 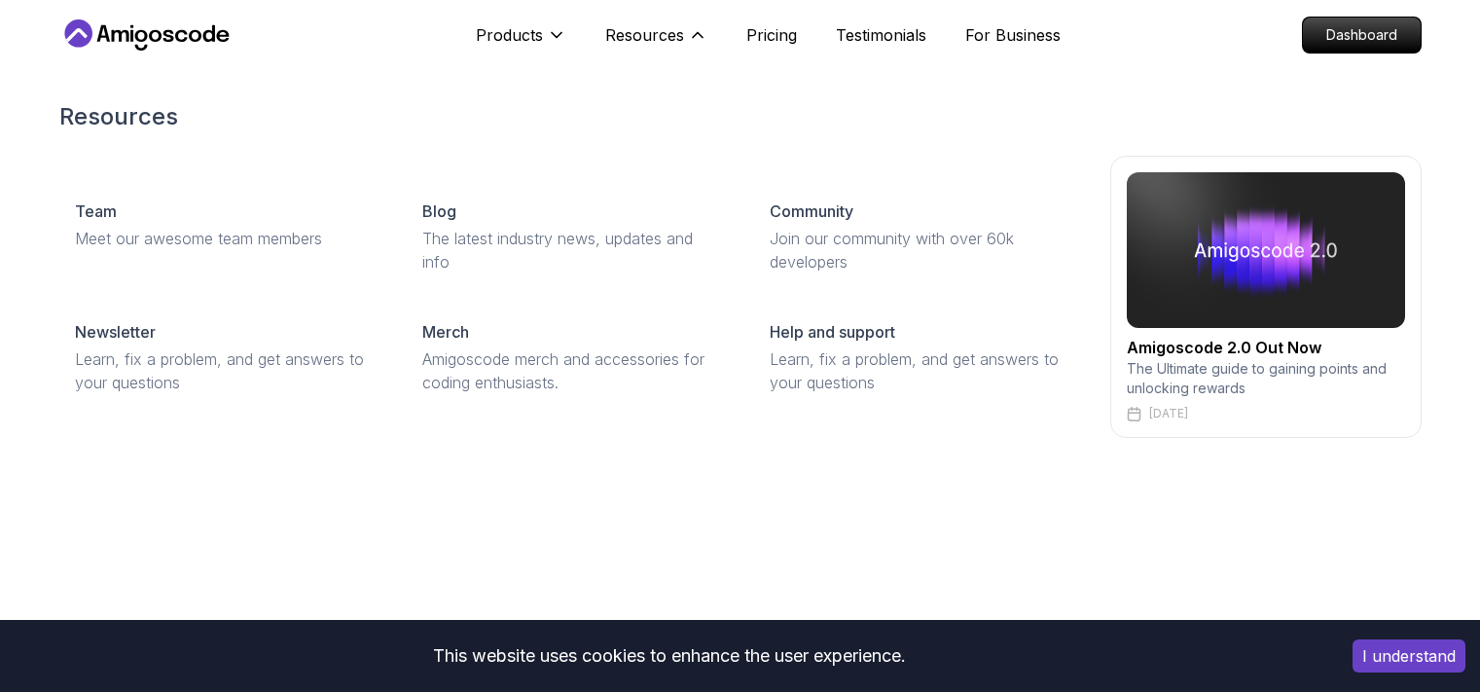 I want to click on p: The Ultimate guide to gaining points and unlocking rewards, so click(x=1266, y=378).